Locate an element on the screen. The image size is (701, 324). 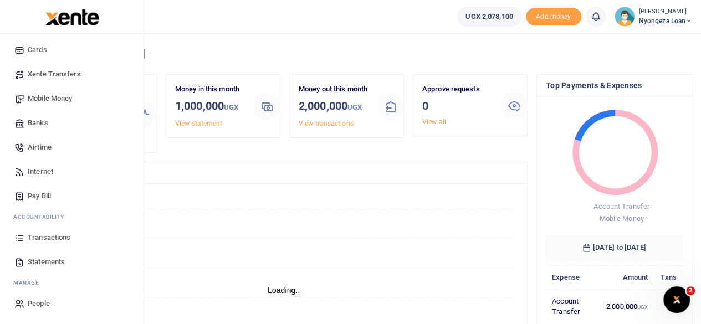
a: Add money is located at coordinates (554, 16).